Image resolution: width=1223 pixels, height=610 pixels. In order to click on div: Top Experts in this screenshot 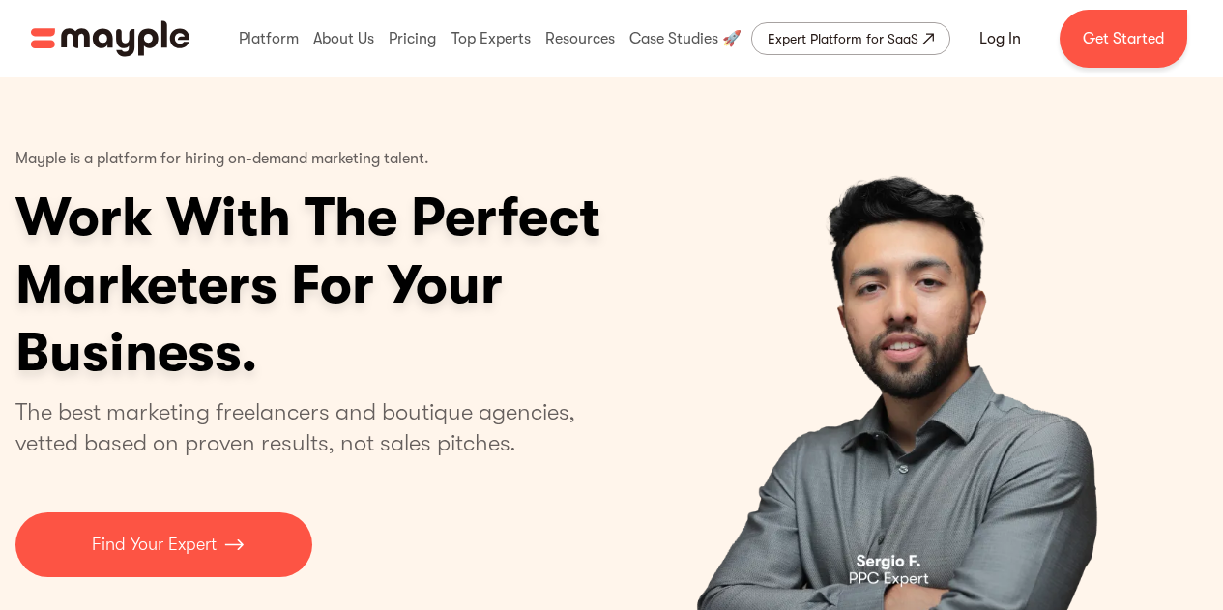, I will do `click(491, 39)`.